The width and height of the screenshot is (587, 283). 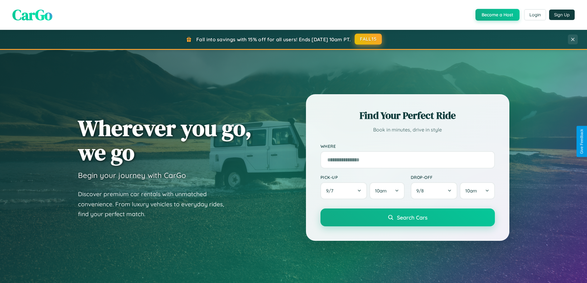 I want to click on button: FALL15, so click(x=368, y=39).